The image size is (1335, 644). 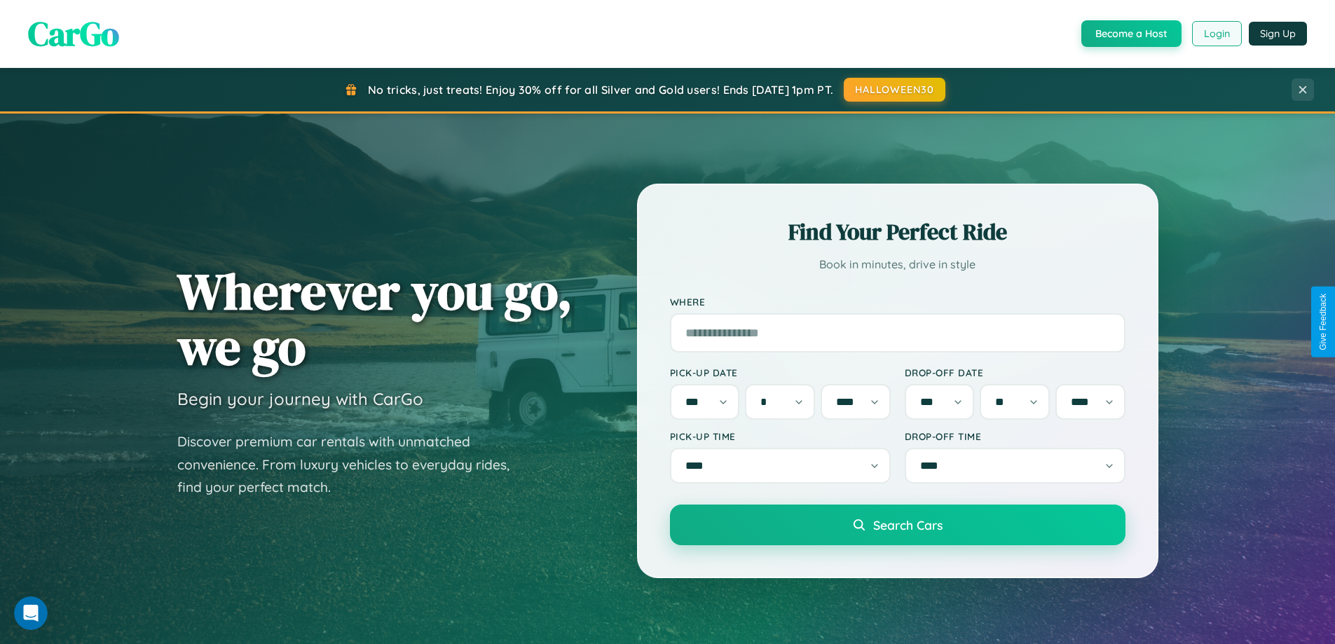 I want to click on div: Give Feedback, so click(x=1323, y=322).